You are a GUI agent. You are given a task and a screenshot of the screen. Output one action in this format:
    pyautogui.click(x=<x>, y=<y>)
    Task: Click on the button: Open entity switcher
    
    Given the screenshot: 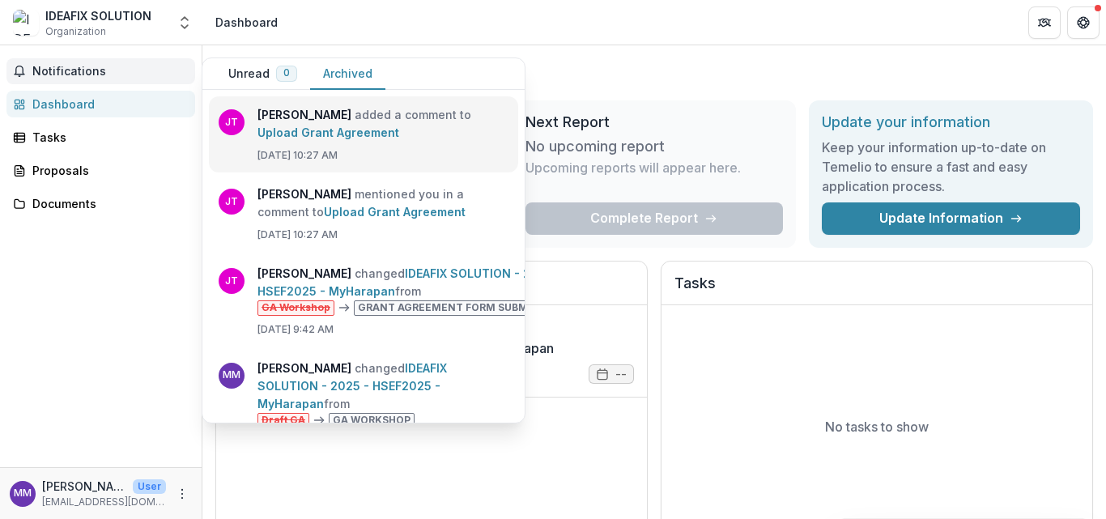 What is the action you would take?
    pyautogui.click(x=185, y=23)
    